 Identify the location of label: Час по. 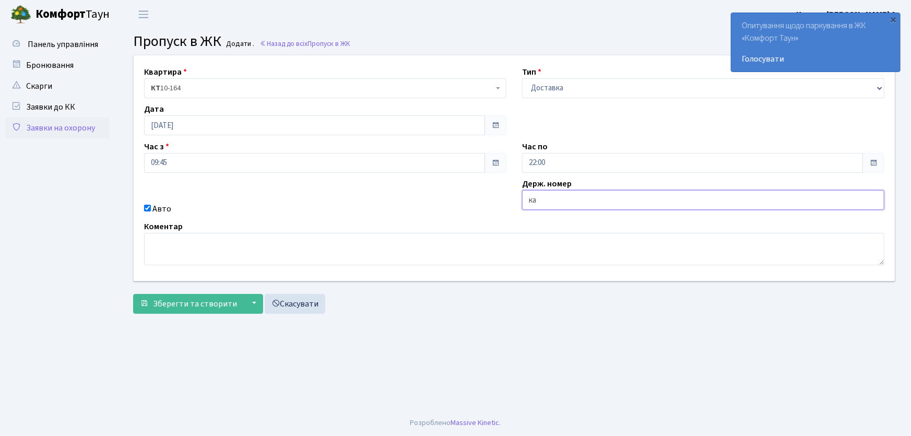
(535, 147).